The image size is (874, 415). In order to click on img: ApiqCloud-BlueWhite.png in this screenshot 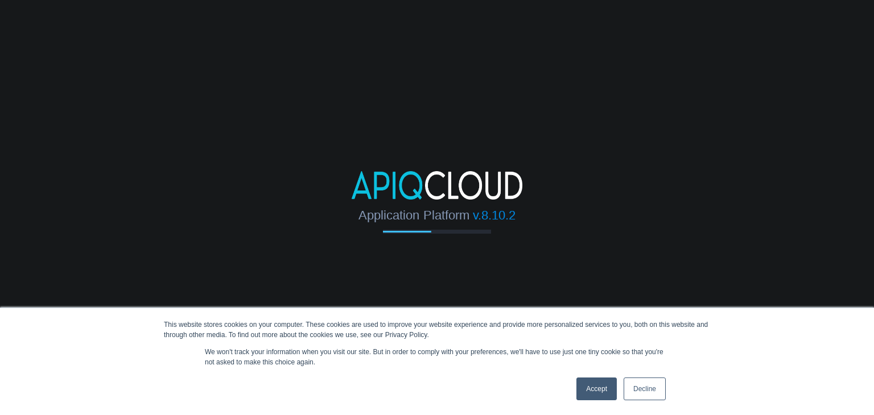, I will do `click(437, 186)`.